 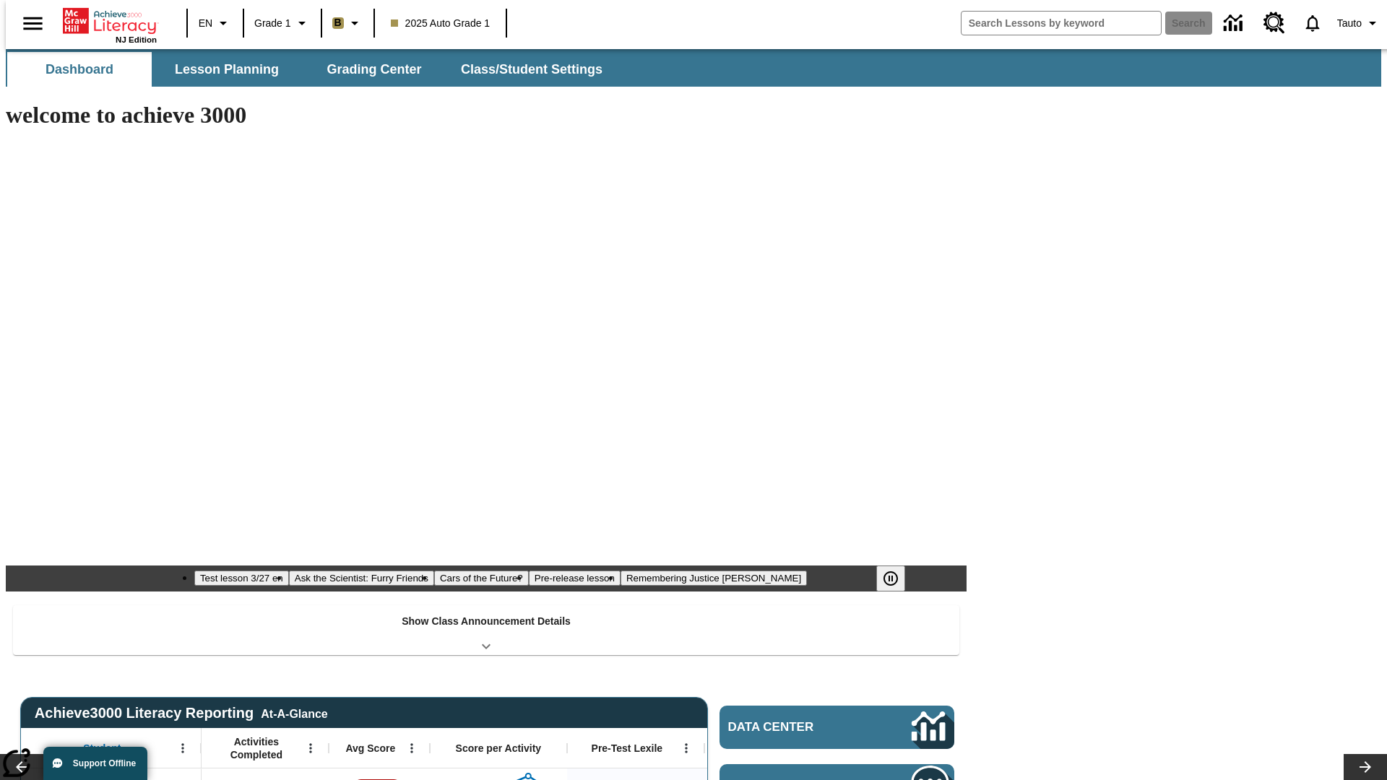 What do you see at coordinates (499, 749) in the screenshot?
I see `span: Score per Activity` at bounding box center [499, 749].